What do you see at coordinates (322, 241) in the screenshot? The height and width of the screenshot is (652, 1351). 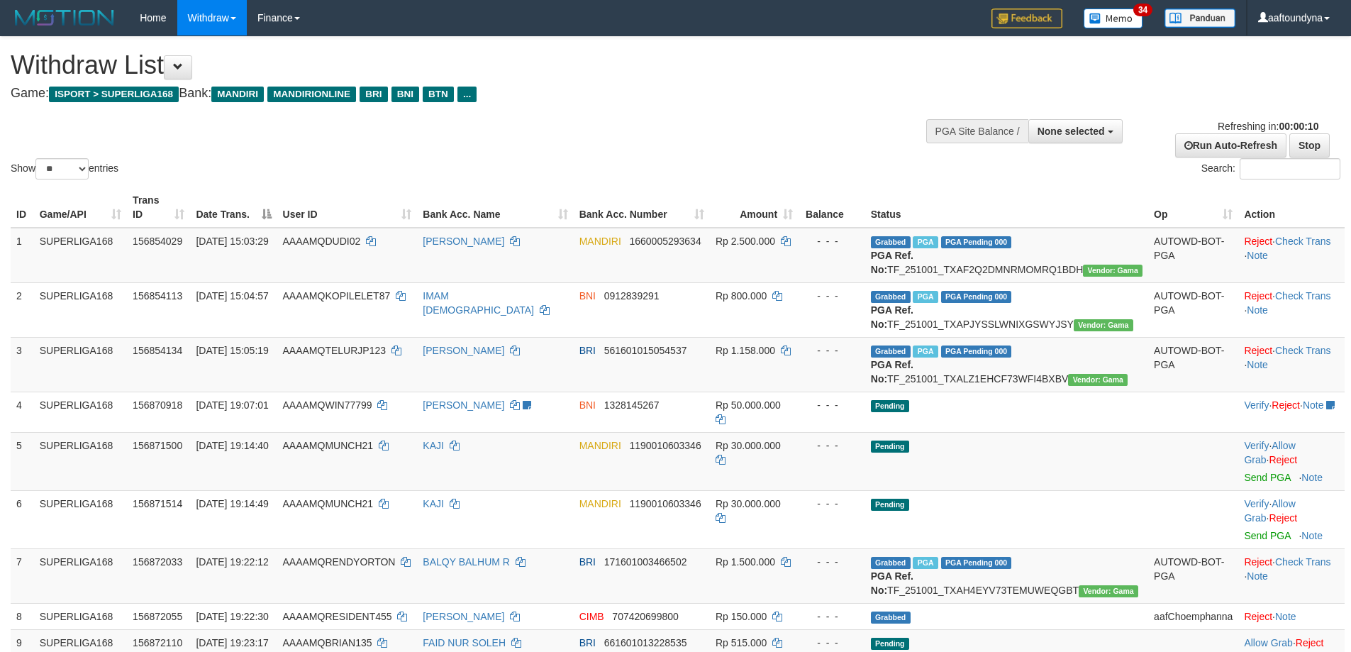 I see `span: AAAAMQDUDI02` at bounding box center [322, 241].